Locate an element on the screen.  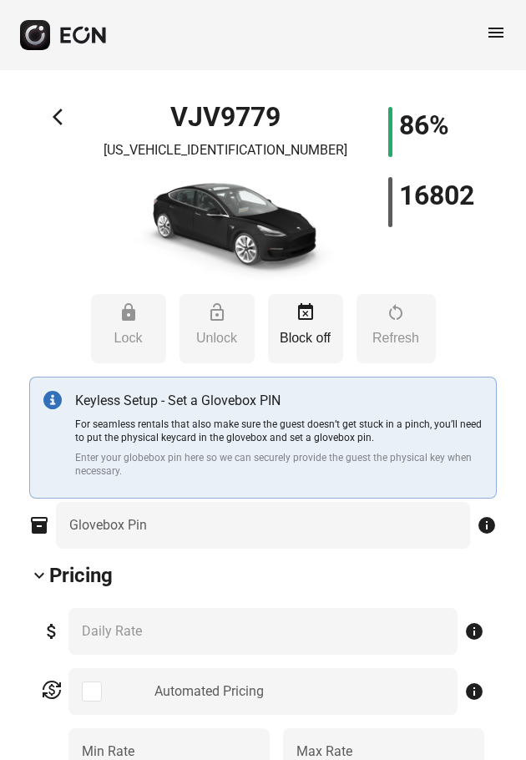
p: Block off is located at coordinates (306, 338).